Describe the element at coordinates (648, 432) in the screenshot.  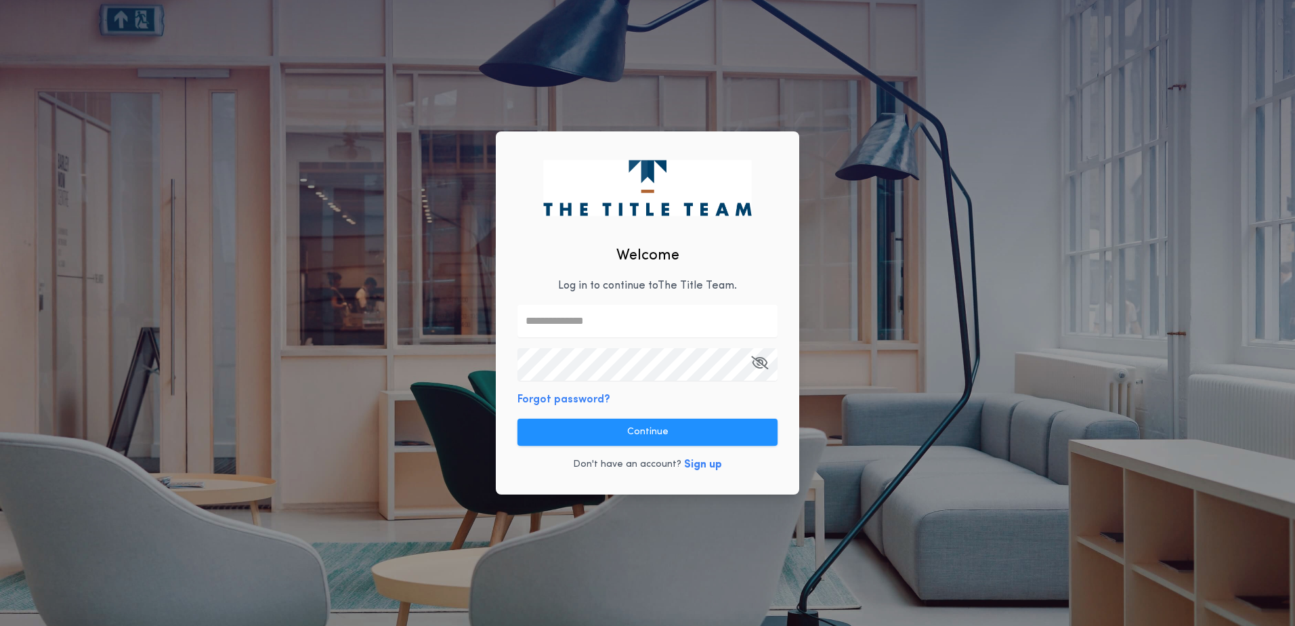
I see `button: Continue` at that location.